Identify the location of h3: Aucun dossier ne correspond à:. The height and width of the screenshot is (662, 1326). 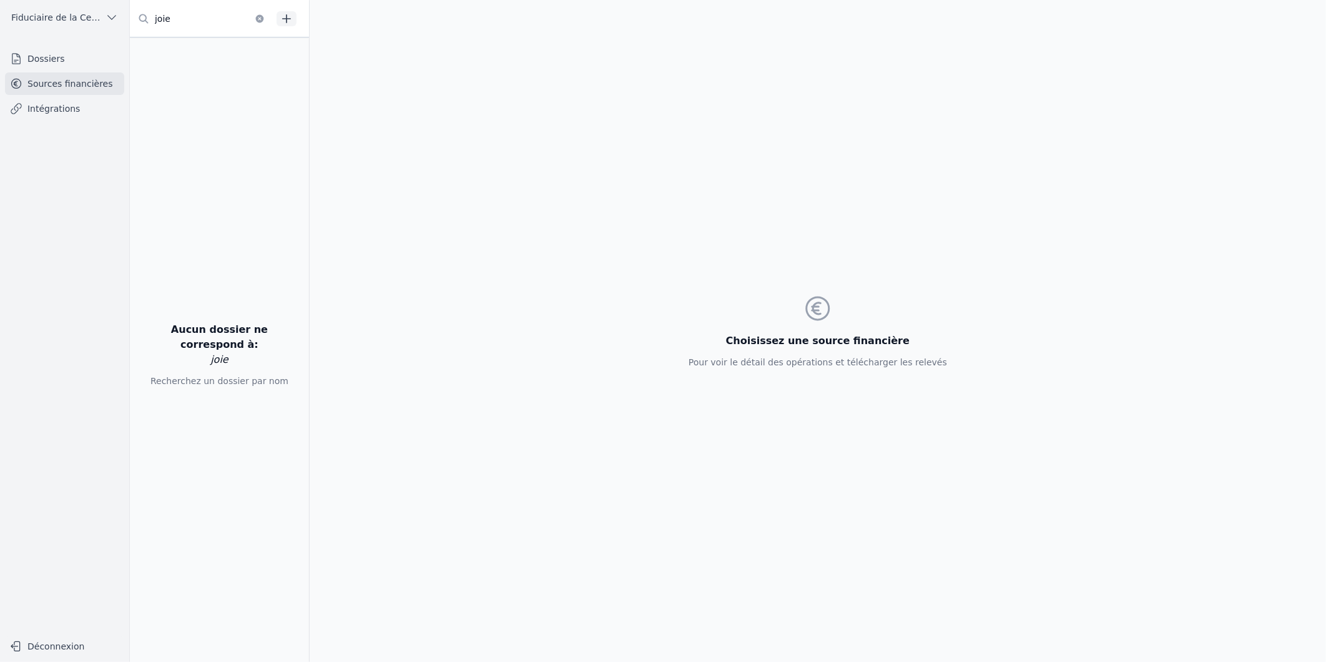
(219, 345).